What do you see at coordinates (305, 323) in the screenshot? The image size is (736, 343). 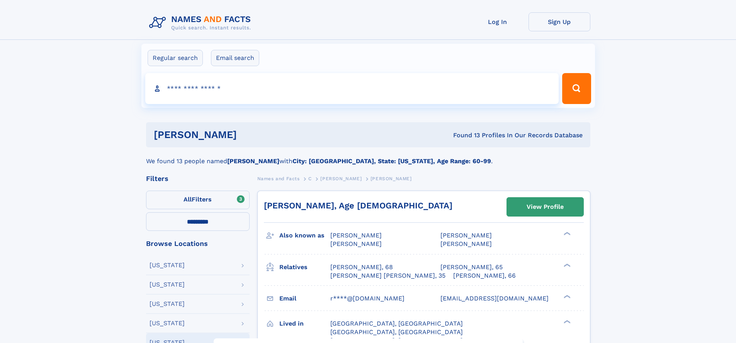 I see `h3: Lived in` at bounding box center [305, 323].